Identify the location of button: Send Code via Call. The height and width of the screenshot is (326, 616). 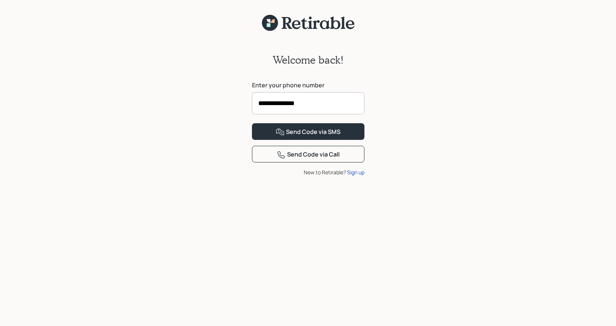
(308, 154).